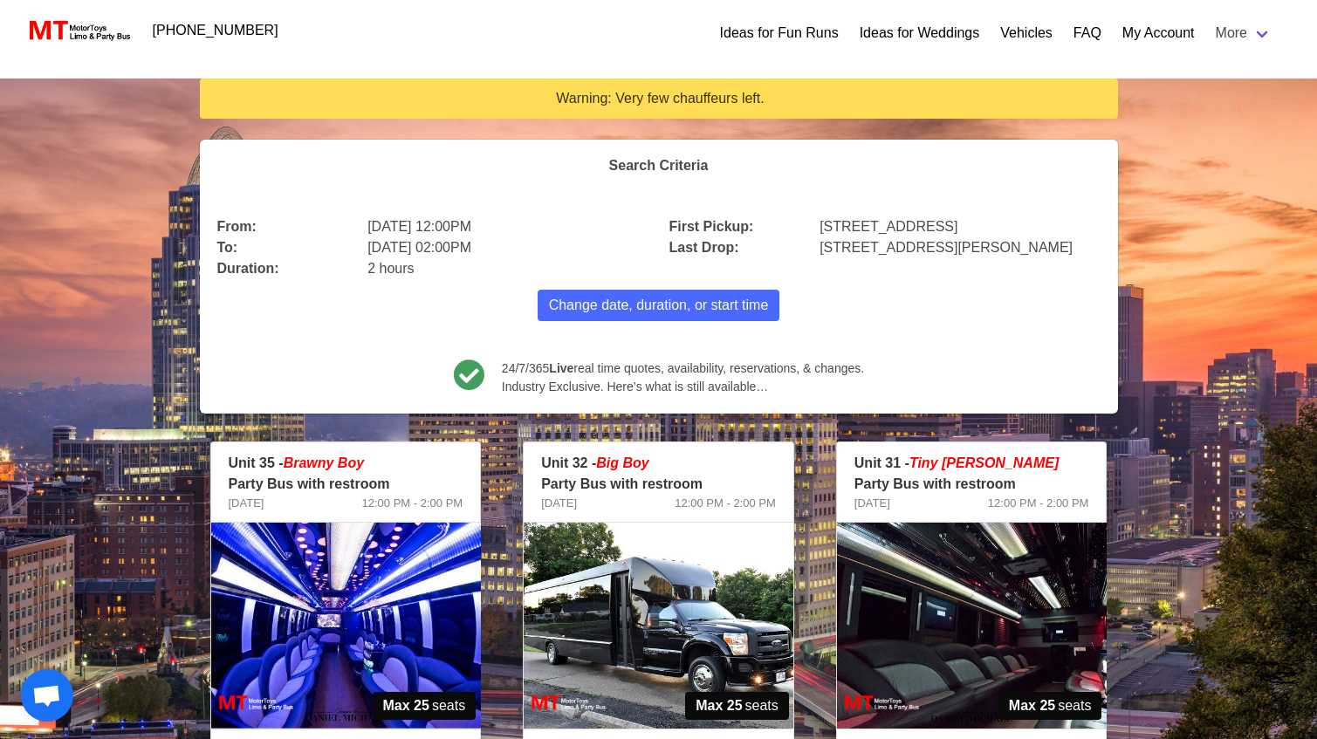 Image resolution: width=1317 pixels, height=739 pixels. Describe the element at coordinates (658, 626) in the screenshot. I see `img: 32%2001.jpg` at that location.